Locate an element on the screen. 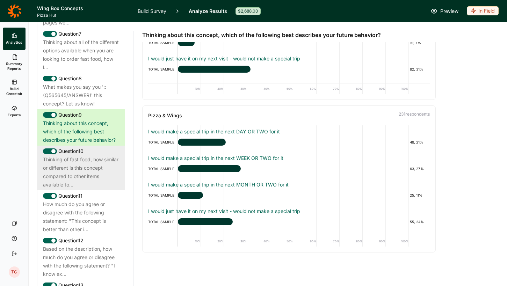  div: Based on the description, how much do you agree or disagree with the following statement? "I know... is located at coordinates (81, 262).